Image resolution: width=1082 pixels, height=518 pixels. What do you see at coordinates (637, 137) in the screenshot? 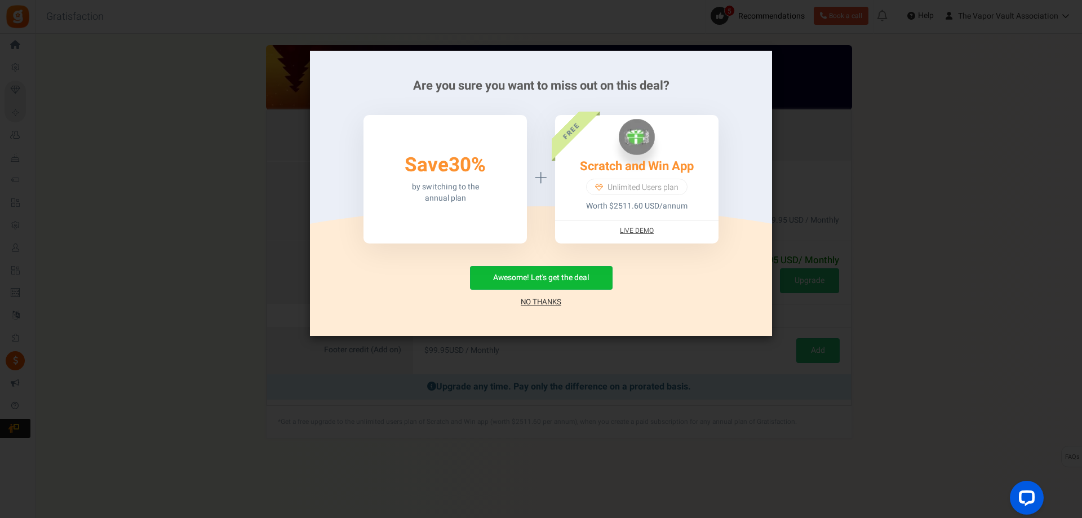
I see `img: Scratch and Win` at bounding box center [637, 137].